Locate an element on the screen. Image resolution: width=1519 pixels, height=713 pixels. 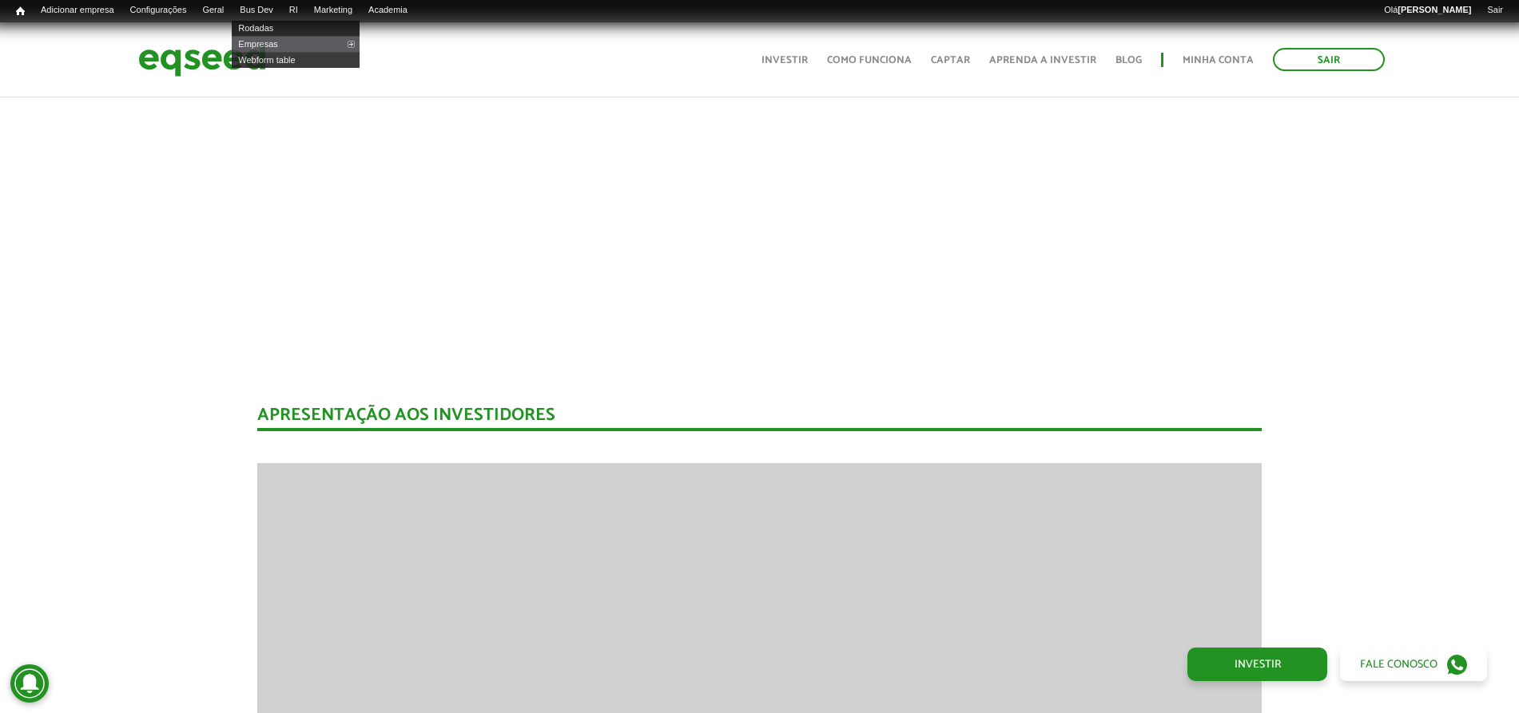
a: Início is located at coordinates (20, 11).